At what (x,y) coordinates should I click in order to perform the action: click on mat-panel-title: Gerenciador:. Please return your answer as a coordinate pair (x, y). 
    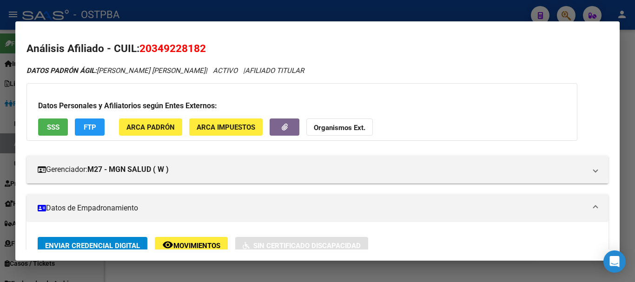
    Looking at the image, I should click on (312, 170).